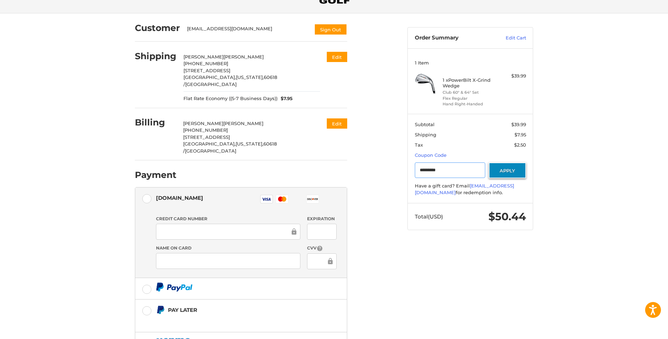 The image size is (668, 339). I want to click on span: Flat Rate Economy ((5-7 Business Days)), so click(230, 99).